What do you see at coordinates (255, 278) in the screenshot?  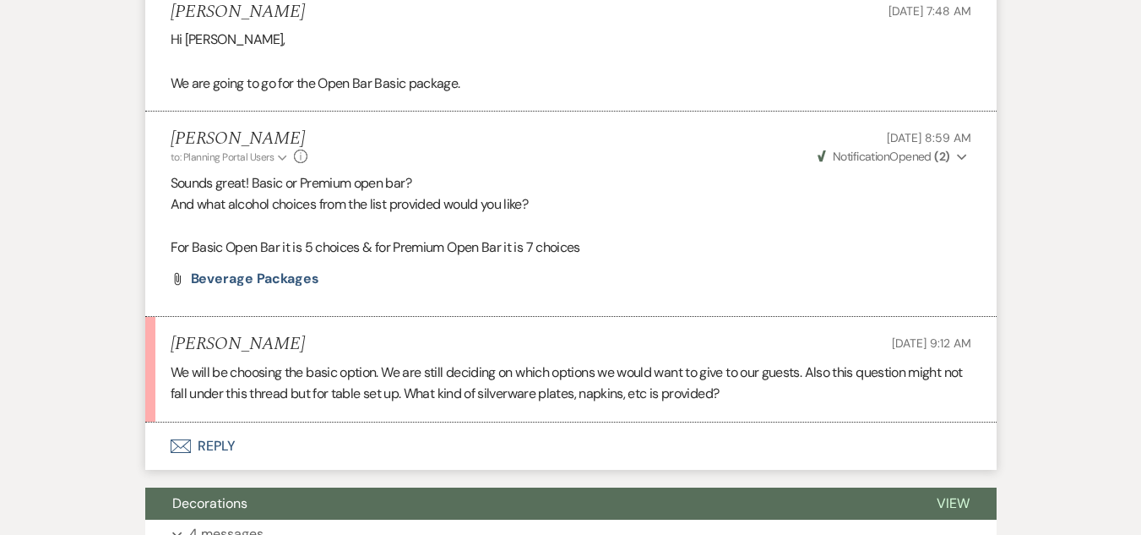 I see `span: Beverage packages` at bounding box center [255, 278].